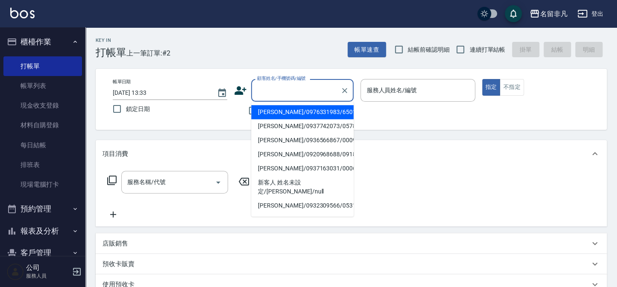 This screenshot has width=617, height=287. Describe the element at coordinates (15, 271) in the screenshot. I see `img: Person` at that location.